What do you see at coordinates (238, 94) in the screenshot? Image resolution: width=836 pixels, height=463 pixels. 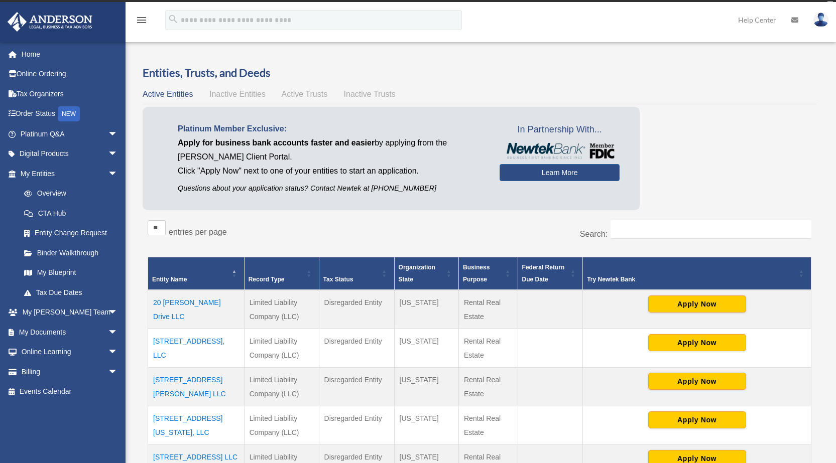 I see `span: Inactive Entities` at bounding box center [238, 94].